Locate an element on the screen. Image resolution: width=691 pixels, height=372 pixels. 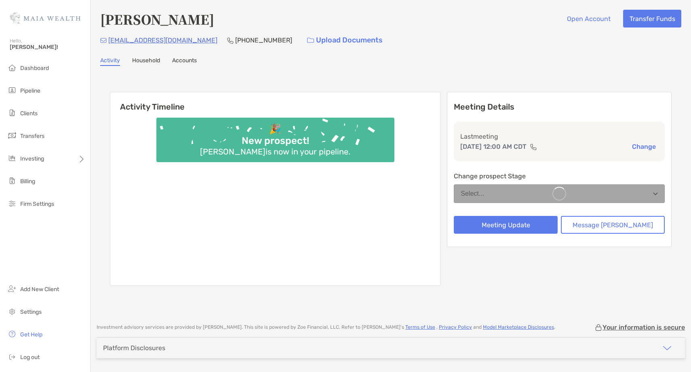
img: get-help icon is located at coordinates (12, 334).